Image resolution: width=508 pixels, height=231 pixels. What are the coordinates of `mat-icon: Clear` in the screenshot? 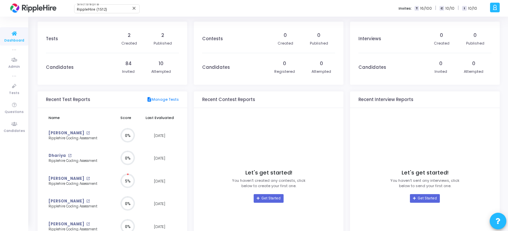 It's located at (134, 8).